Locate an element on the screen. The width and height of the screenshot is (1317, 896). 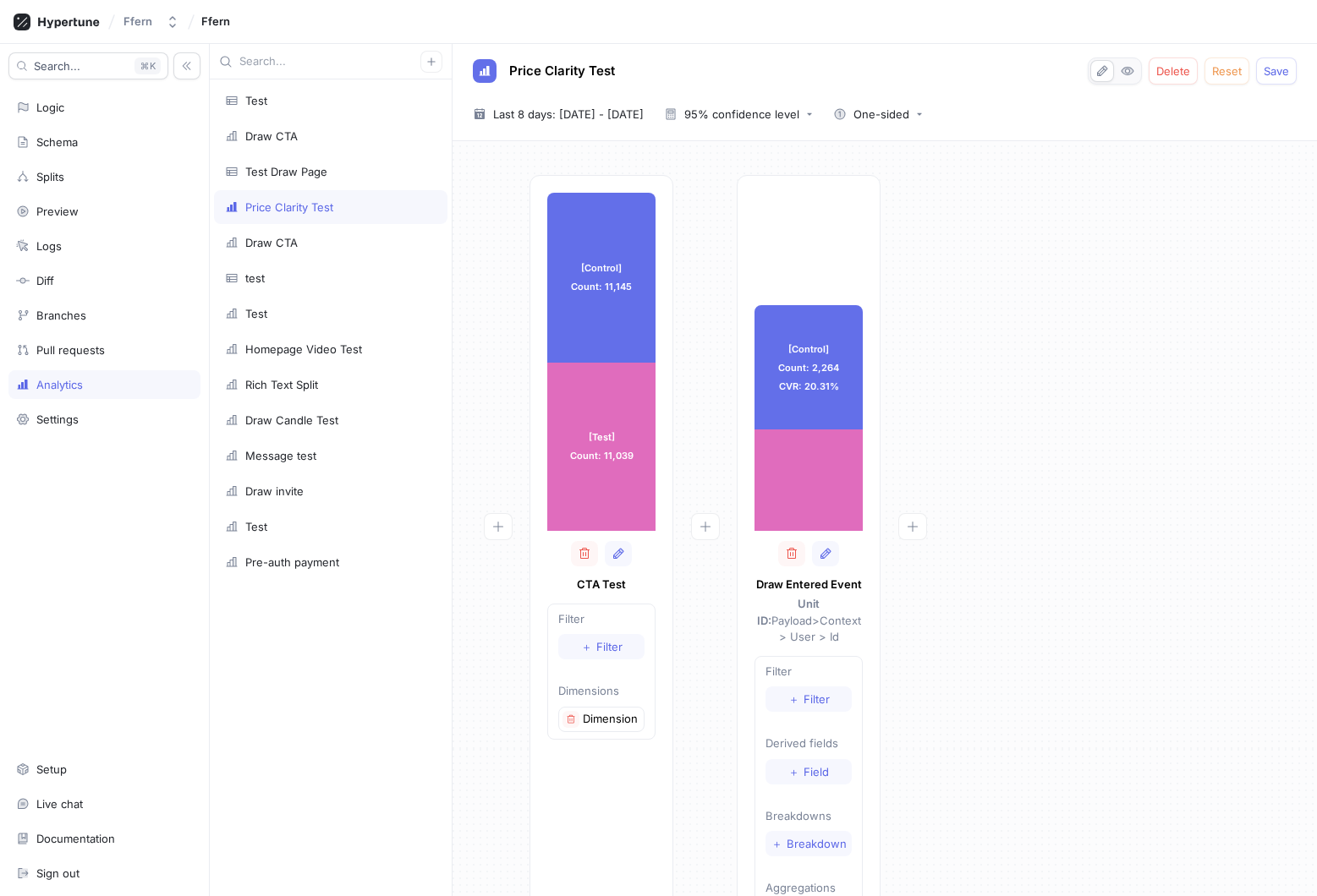
span: Field is located at coordinates (817, 772).